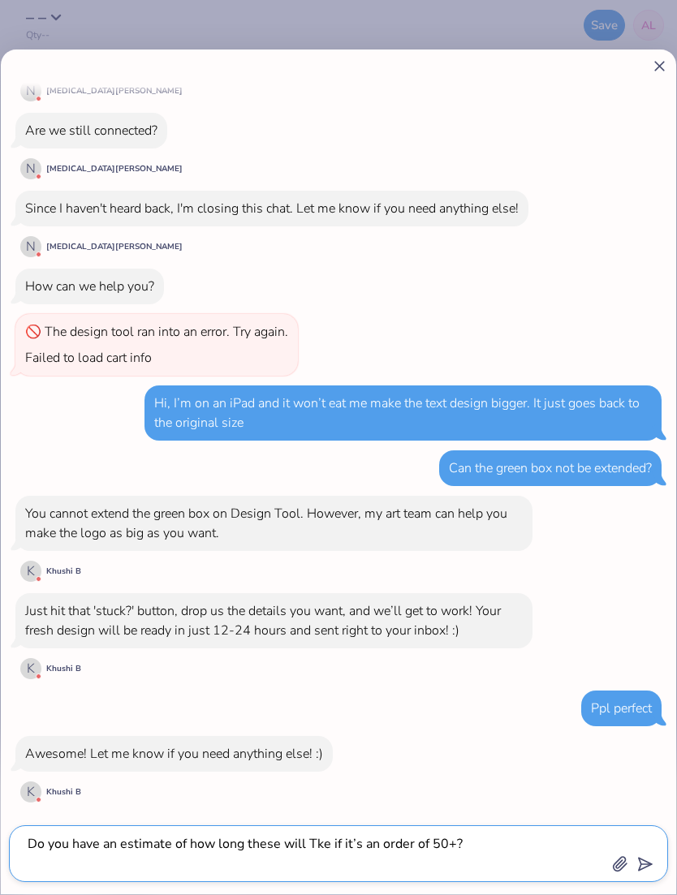 Image resolution: width=677 pixels, height=895 pixels. Describe the element at coordinates (266, 523) in the screenshot. I see `div: You cannot extend the green box on Design Tool. However, my art team can help you make the logo a...` at that location.